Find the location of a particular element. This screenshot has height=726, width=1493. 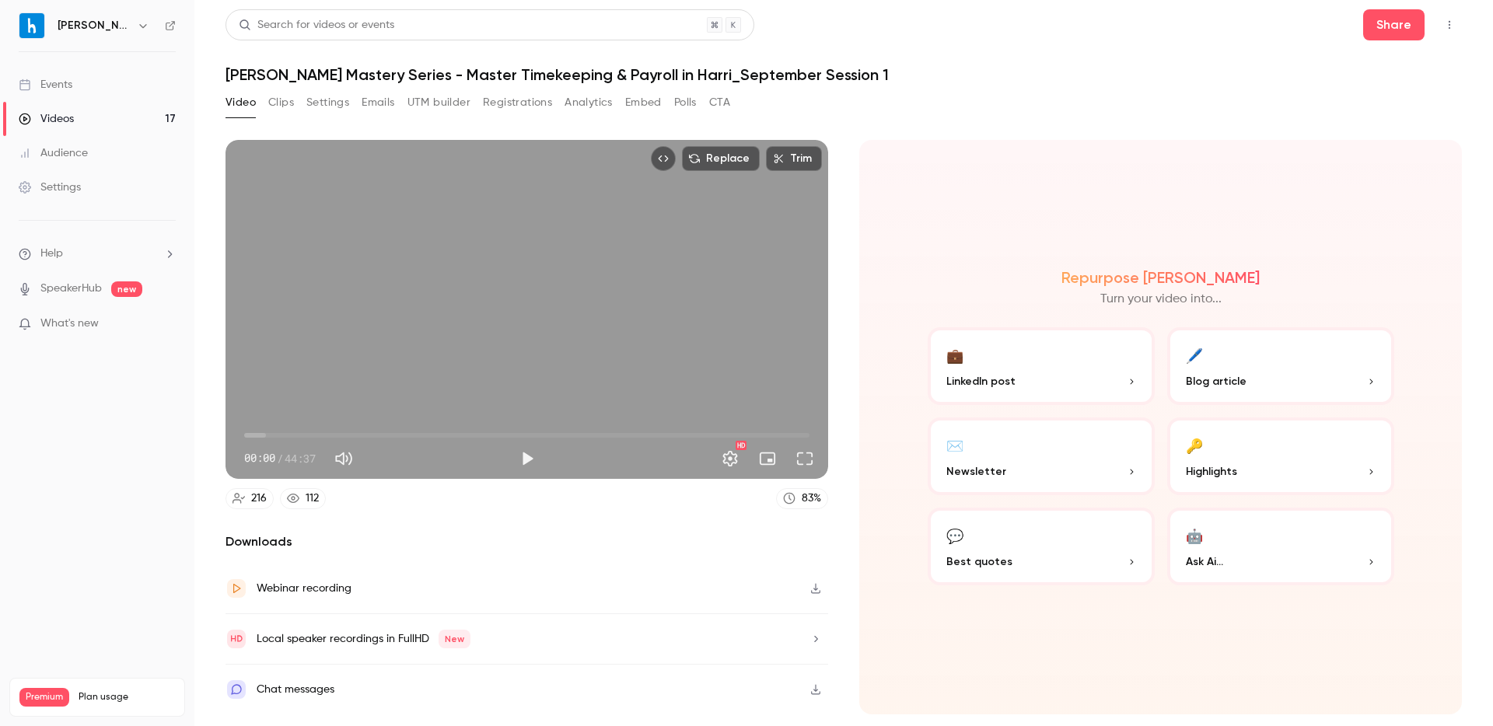

div: Turn on miniplayer is located at coordinates (767, 459).